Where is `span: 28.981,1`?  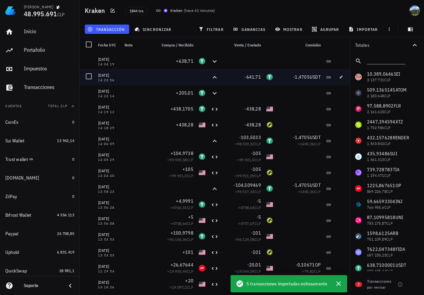
span: 28.981,1 is located at coordinates (67, 270).